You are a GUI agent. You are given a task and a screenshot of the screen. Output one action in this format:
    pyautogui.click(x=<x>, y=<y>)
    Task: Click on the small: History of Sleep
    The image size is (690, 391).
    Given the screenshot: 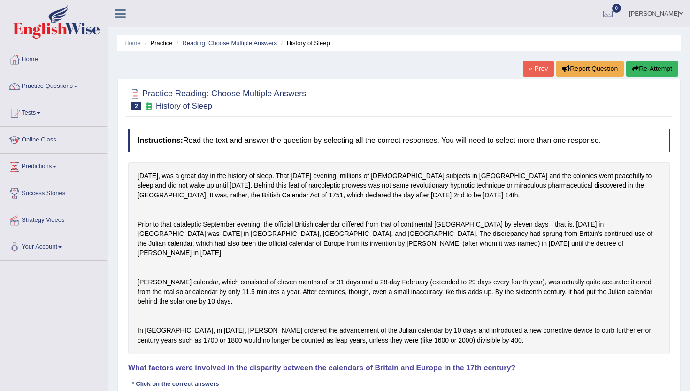 What is the action you would take?
    pyautogui.click(x=184, y=106)
    